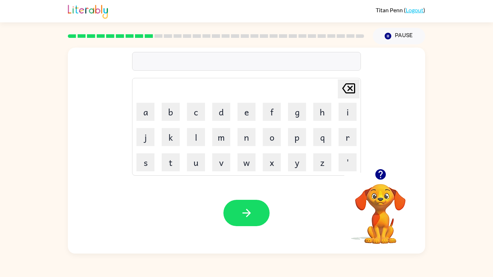 The height and width of the screenshot is (277, 493). Describe the element at coordinates (196, 162) in the screenshot. I see `button: u` at that location.